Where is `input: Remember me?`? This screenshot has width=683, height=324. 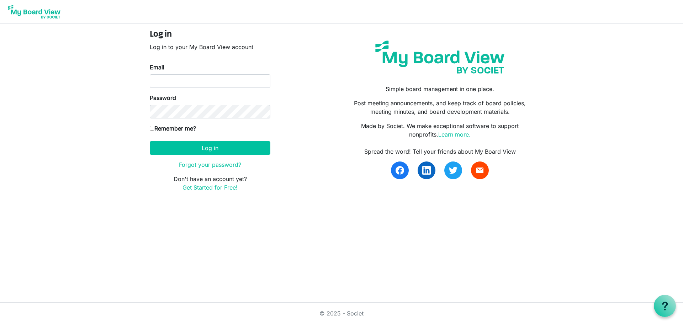 input: Remember me? is located at coordinates (152, 128).